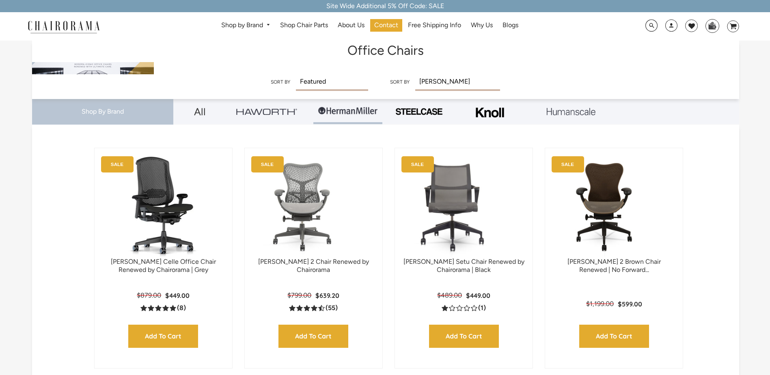  I want to click on a: 1.0 rating (1 votes), so click(464, 308).